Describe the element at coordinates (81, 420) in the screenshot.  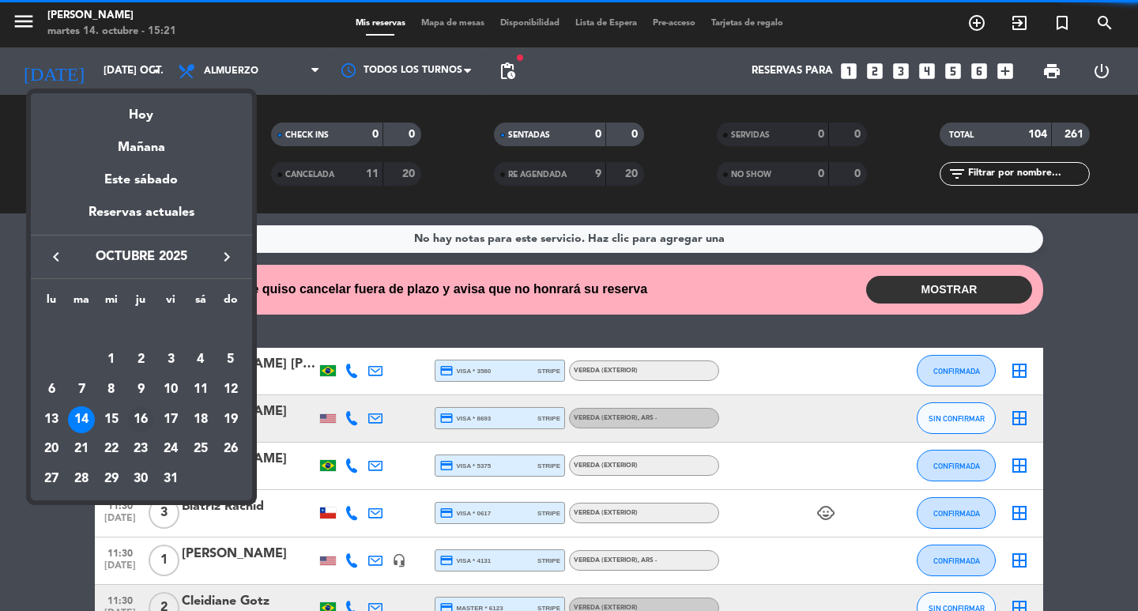
I see `td: 14 de octubre de 2025` at that location.